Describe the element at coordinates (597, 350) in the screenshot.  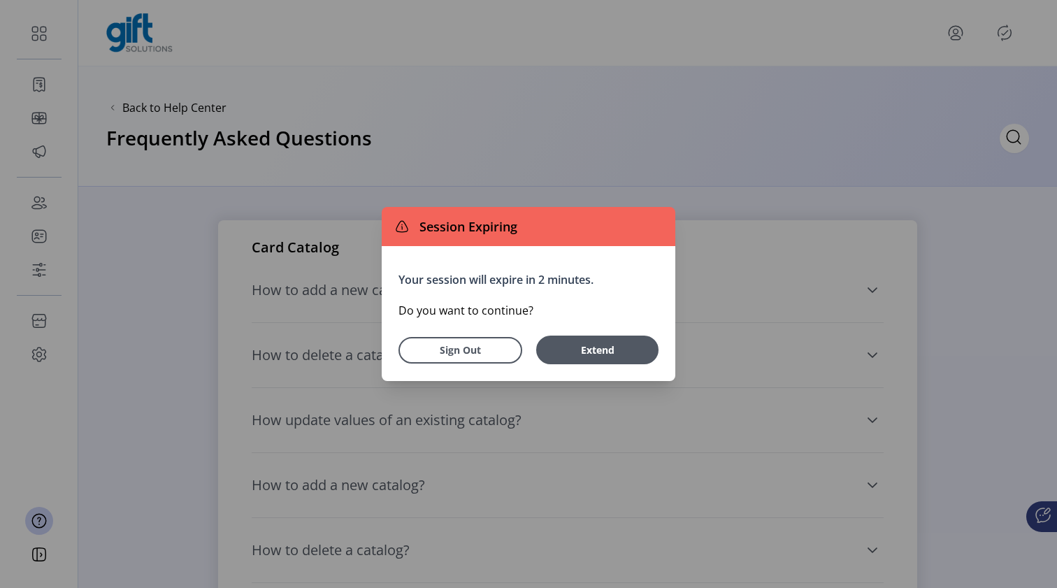
I see `button: Extend` at that location.